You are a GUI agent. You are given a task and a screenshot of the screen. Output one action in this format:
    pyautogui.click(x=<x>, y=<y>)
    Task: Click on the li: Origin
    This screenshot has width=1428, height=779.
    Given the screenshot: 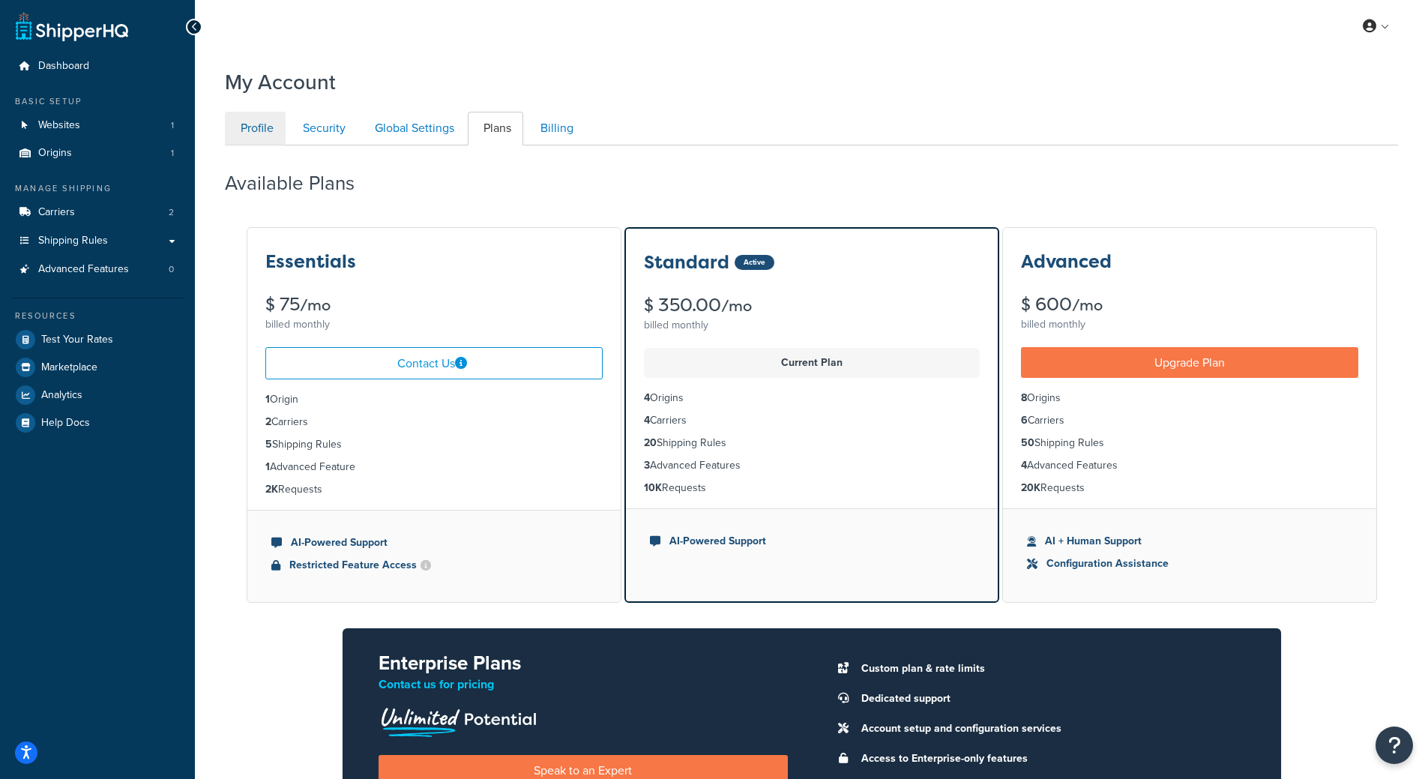 What is the action you would take?
    pyautogui.click(x=434, y=399)
    